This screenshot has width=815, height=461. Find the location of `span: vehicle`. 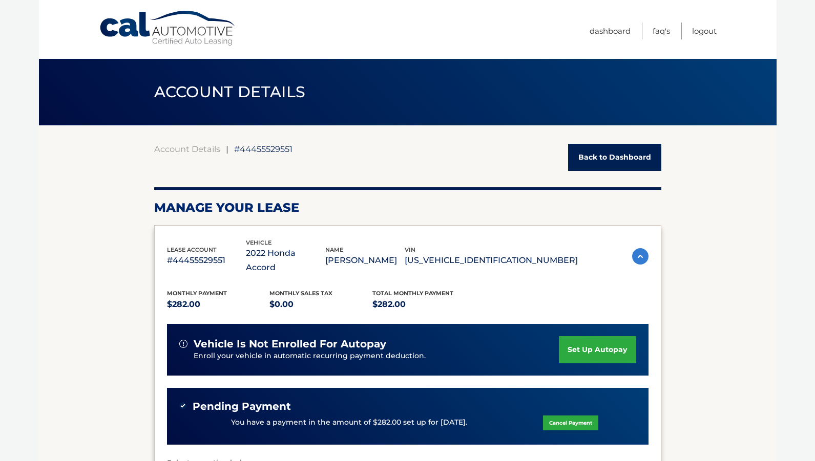

span: vehicle is located at coordinates (259, 243).